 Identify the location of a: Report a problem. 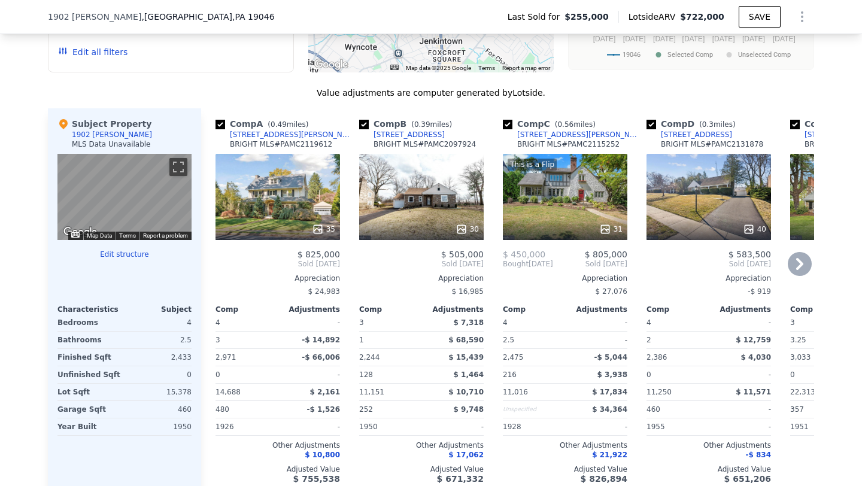
(165, 235).